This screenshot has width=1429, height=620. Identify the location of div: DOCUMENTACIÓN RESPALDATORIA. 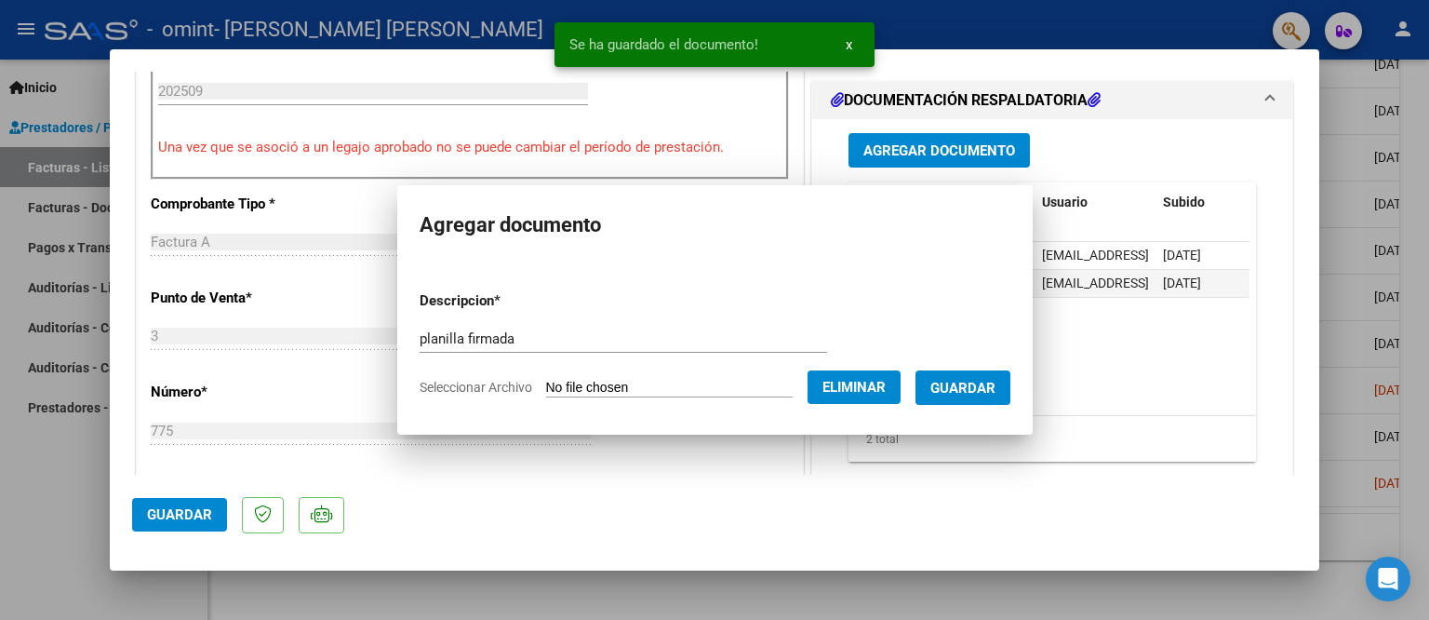
(1052, 312).